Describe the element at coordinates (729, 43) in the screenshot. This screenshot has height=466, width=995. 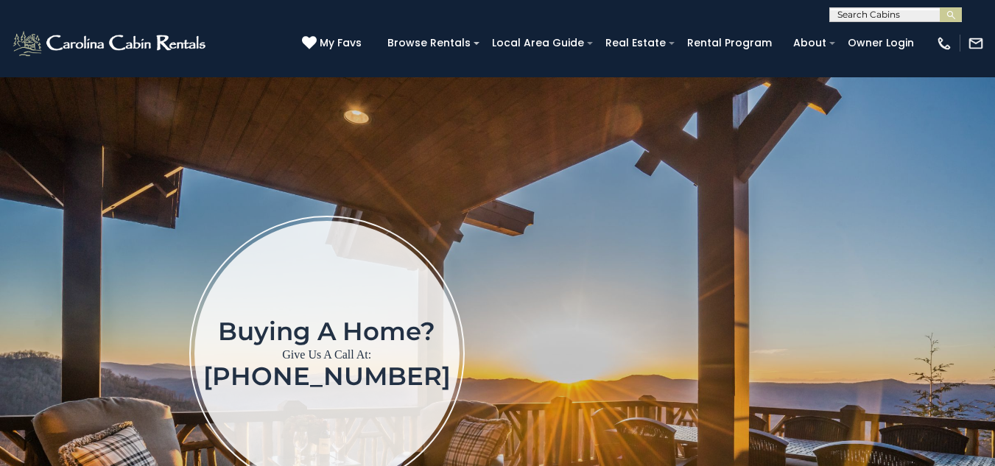
I see `a: Rental Program` at that location.